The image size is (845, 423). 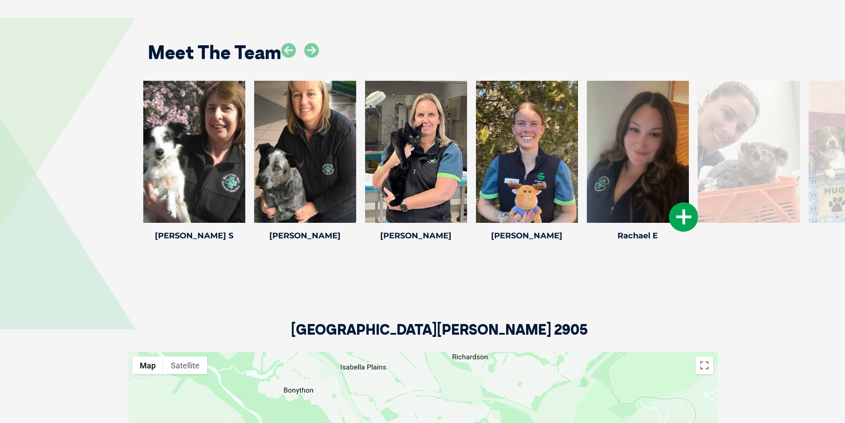 What do you see at coordinates (148, 365) in the screenshot?
I see `button: Show street map` at bounding box center [148, 365].